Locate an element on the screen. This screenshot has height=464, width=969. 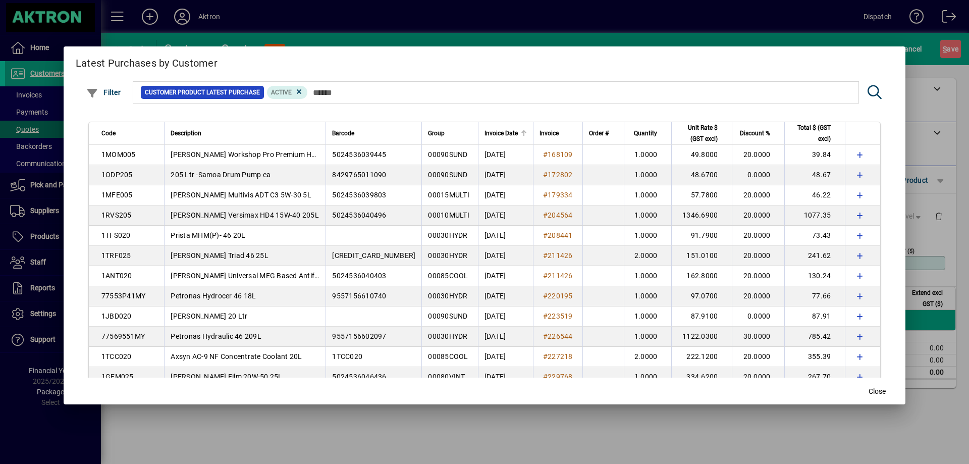
span: 223519 is located at coordinates (560, 316).